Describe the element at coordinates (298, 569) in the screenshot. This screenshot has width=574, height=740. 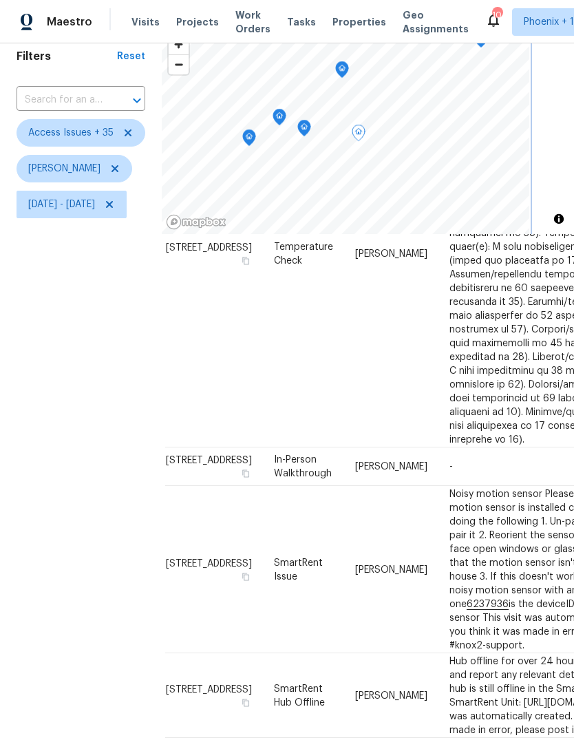
I see `span: SmartRent Issue` at that location.